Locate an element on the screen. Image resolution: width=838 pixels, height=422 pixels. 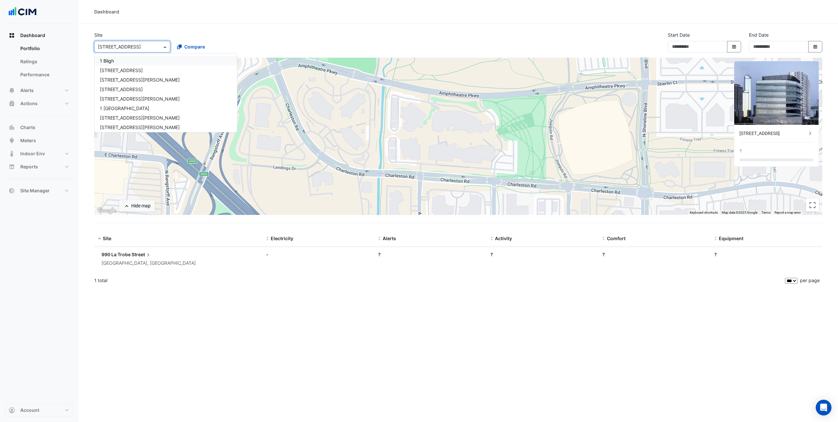
span: Actions is located at coordinates (29, 103).